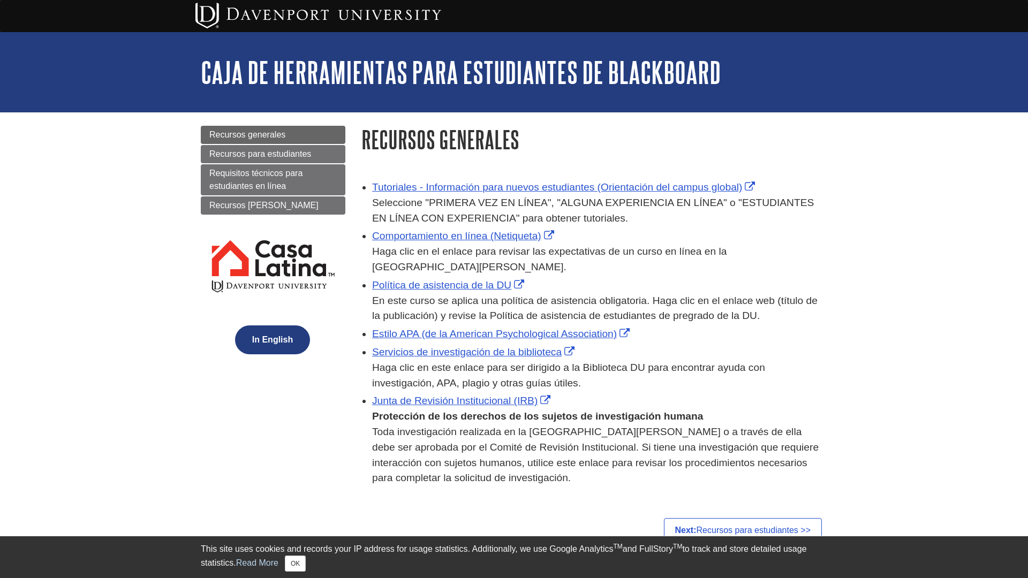 The width and height of the screenshot is (1028, 578). Describe the element at coordinates (538, 416) in the screenshot. I see `strong: Protección de los derechos de los sujetos de investigación humana` at that location.